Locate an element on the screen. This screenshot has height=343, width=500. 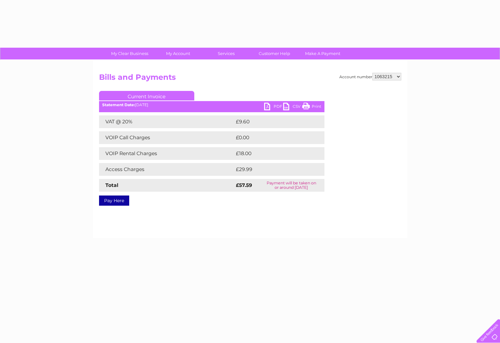
strong: Total is located at coordinates (112, 185).